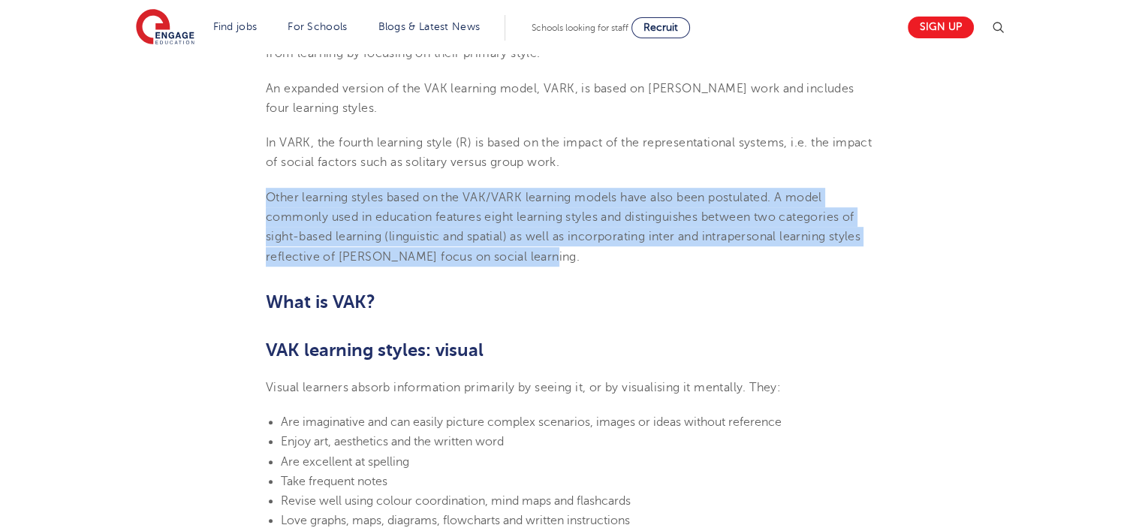  Describe the element at coordinates (563, 227) in the screenshot. I see `span: Other learning styles based on the VAK/VARK learning models have also been postulated. A model co...` at that location.